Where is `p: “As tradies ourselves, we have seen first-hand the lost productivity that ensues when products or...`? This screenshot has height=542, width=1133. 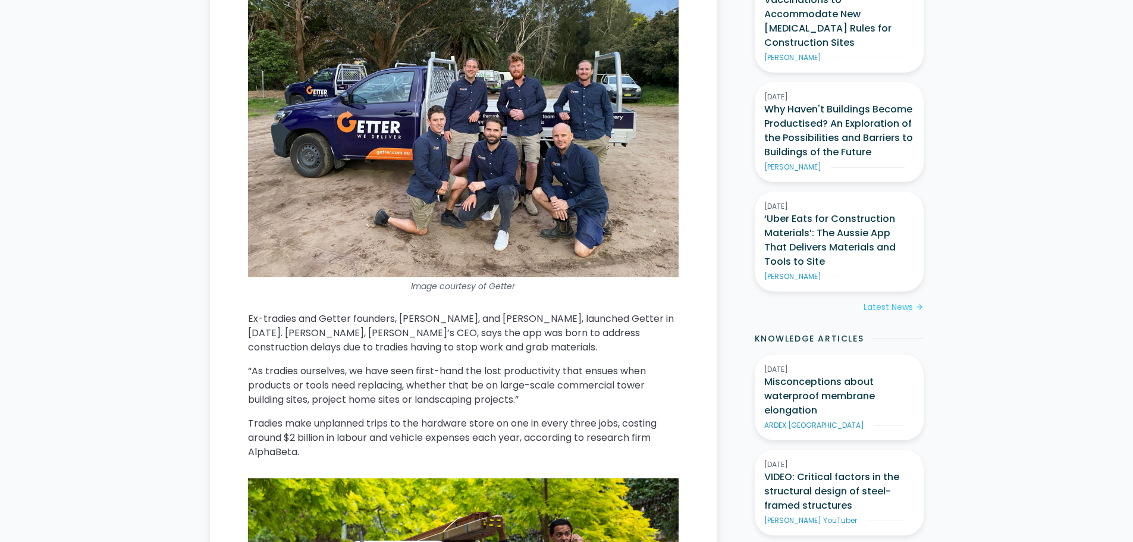
p: “As tradies ourselves, we have seen first-hand the lost productivity that ensues when products or... is located at coordinates (463, 385).